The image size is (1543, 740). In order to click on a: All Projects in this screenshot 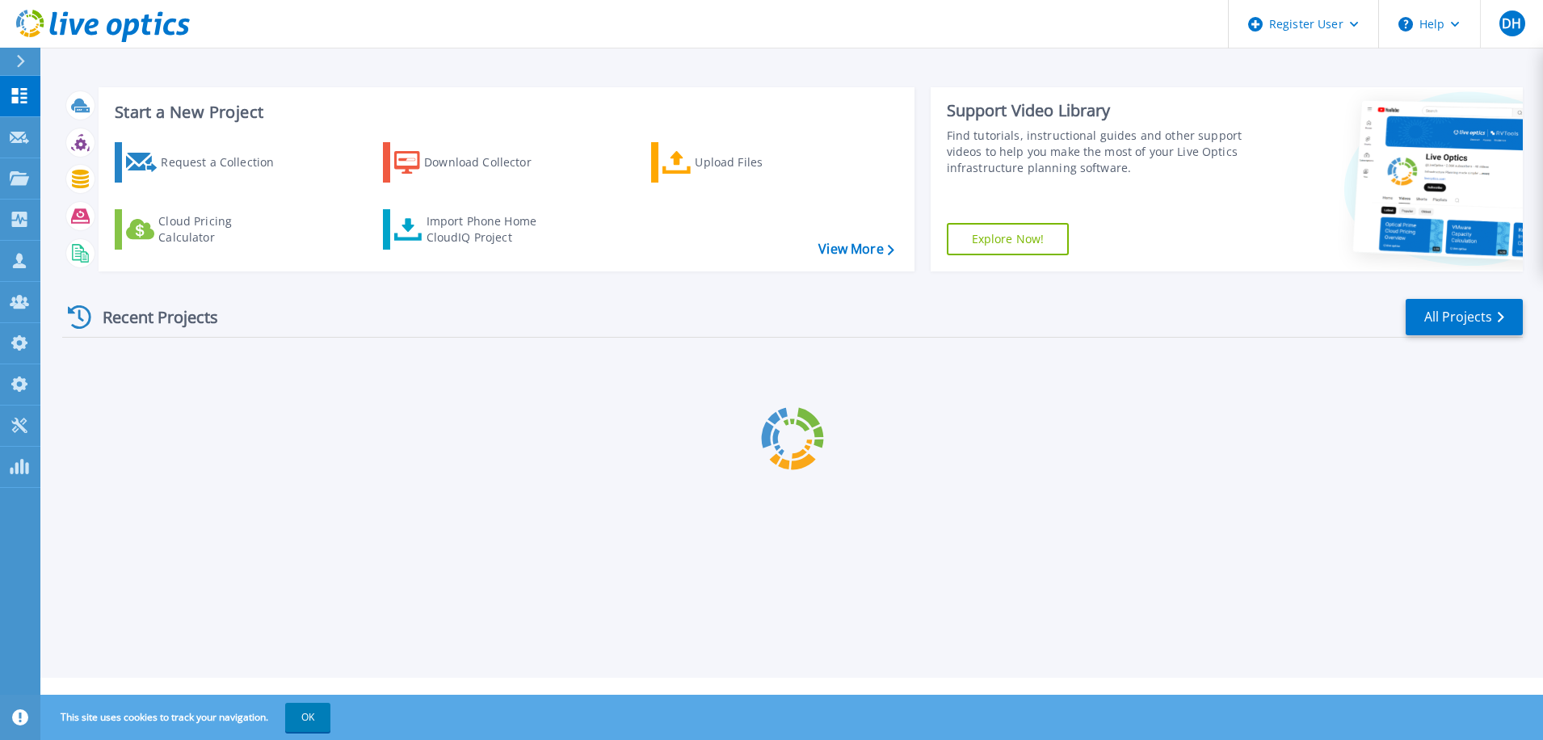, I will do `click(1464, 317)`.